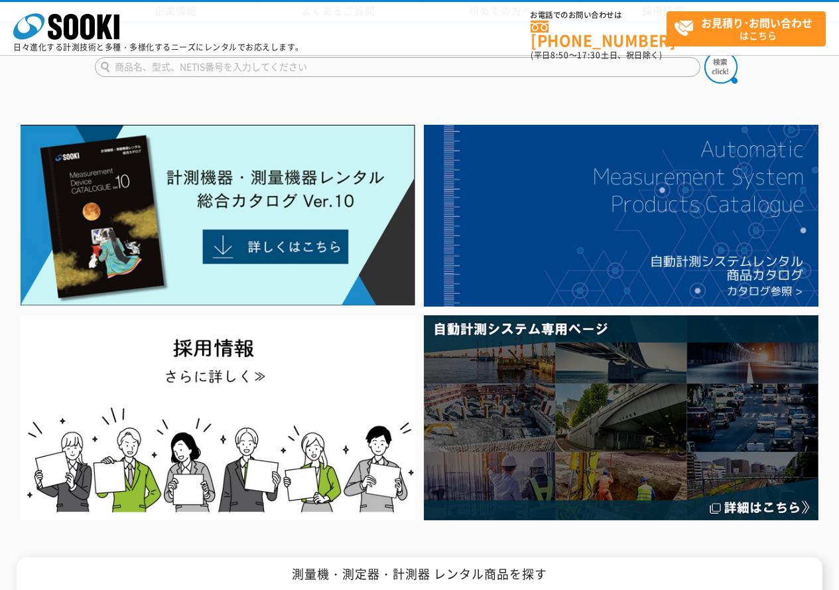  I want to click on img: 自動計測システム専用ページ, so click(621, 417).